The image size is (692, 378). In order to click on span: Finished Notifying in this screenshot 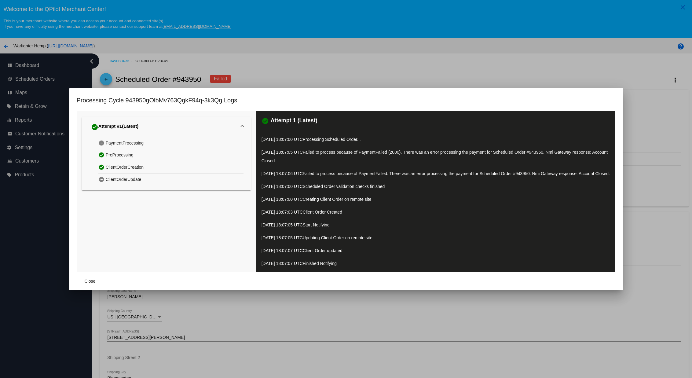, I will do `click(319, 263)`.